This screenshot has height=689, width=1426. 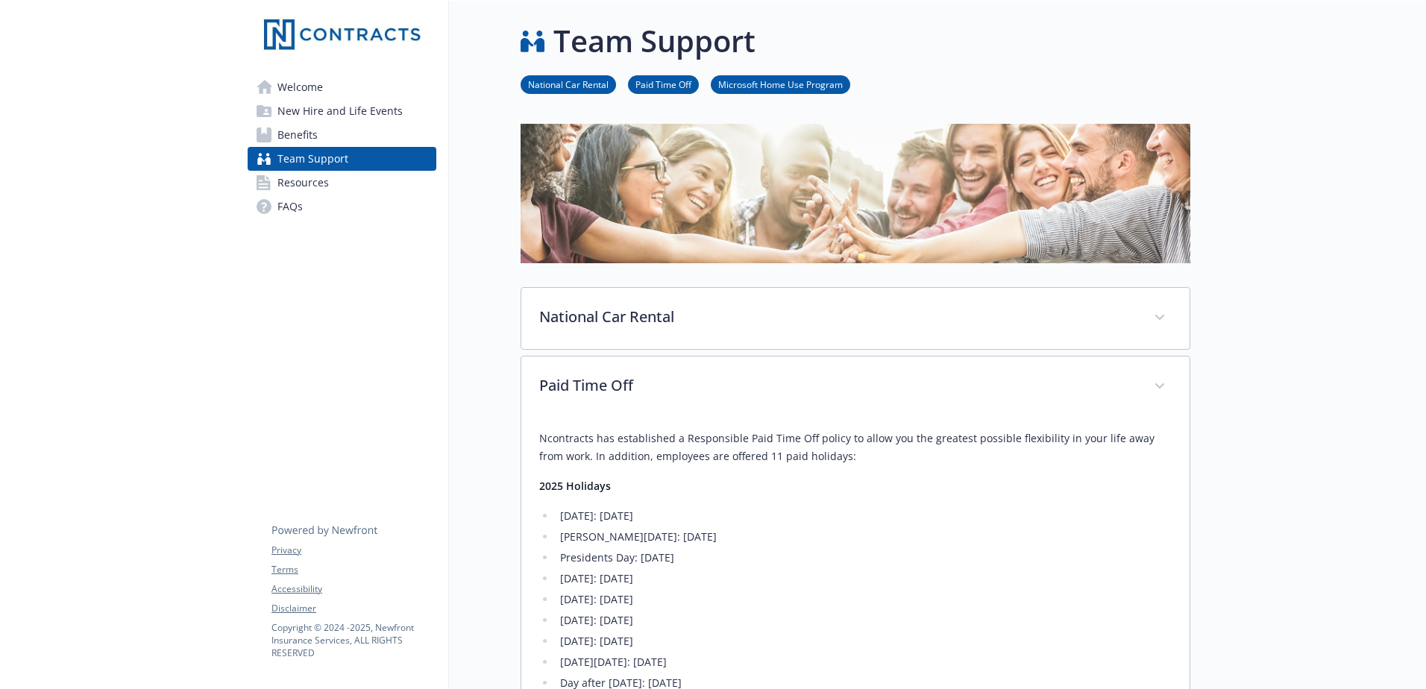 I want to click on a: Terms, so click(x=354, y=570).